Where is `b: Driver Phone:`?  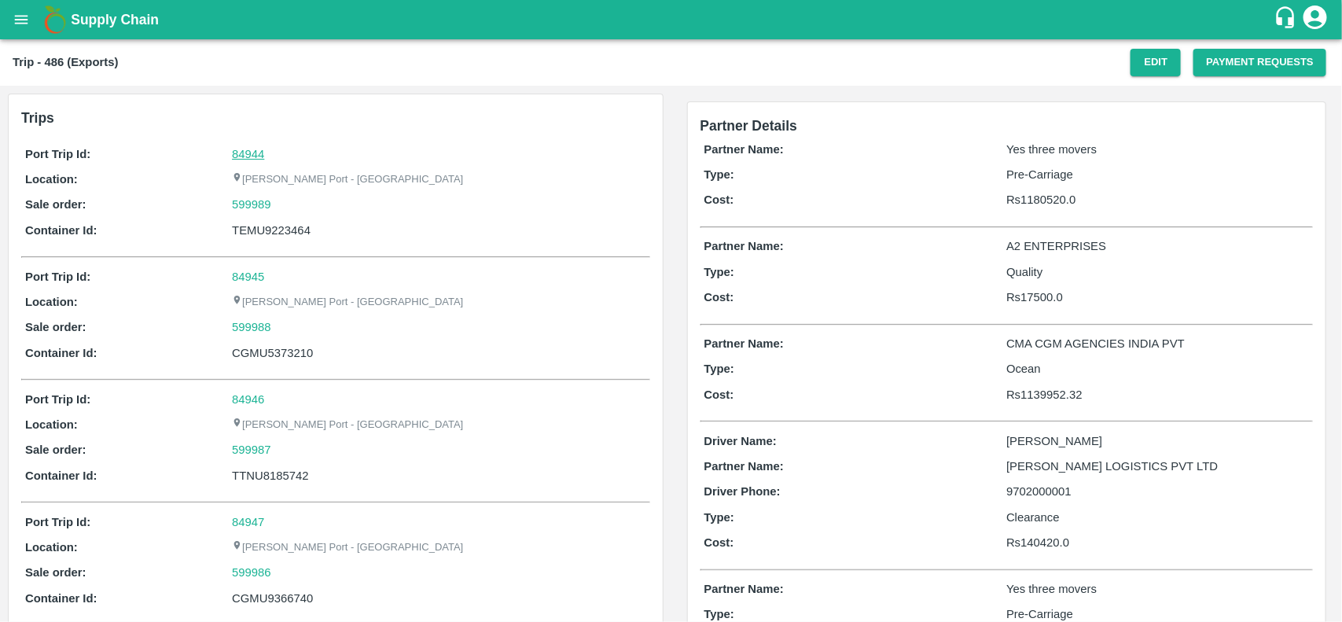 b: Driver Phone: is located at coordinates (742, 491).